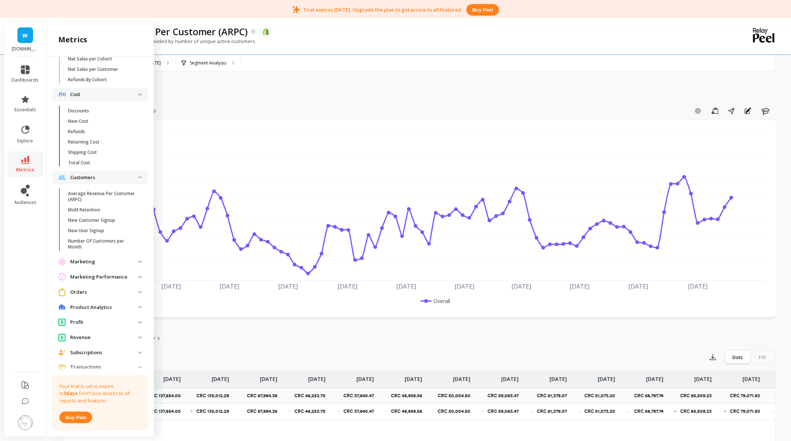 The image size is (791, 441). What do you see at coordinates (208, 63) in the screenshot?
I see `p: Segment Analysis` at bounding box center [208, 63].